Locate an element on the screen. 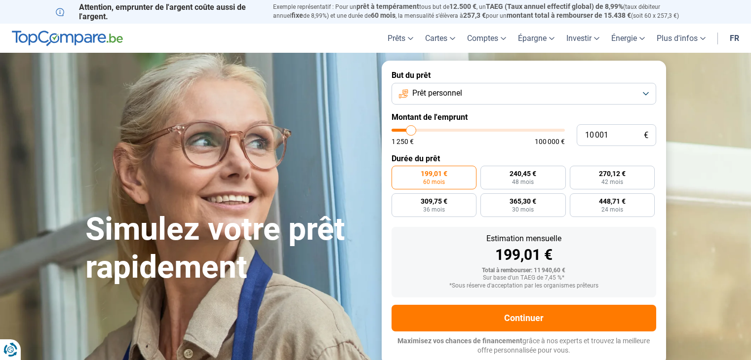 The height and width of the screenshot is (360, 751). span: 48 mois is located at coordinates (523, 182).